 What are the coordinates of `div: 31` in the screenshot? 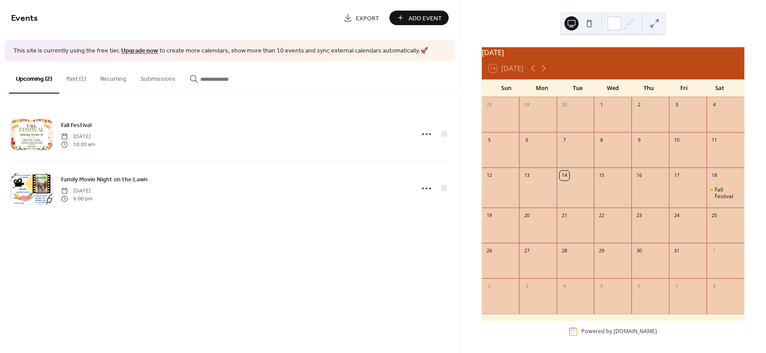 It's located at (676, 251).